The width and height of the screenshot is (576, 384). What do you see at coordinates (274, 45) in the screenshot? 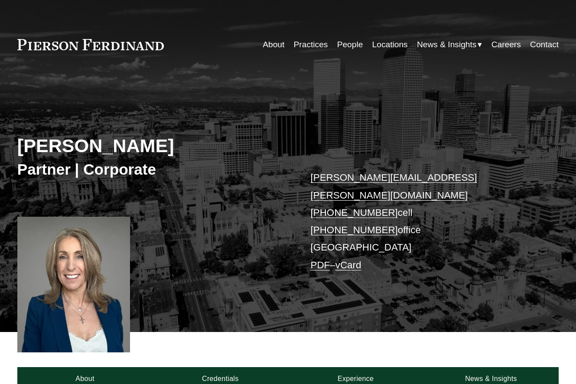
I see `a: About` at bounding box center [274, 45].